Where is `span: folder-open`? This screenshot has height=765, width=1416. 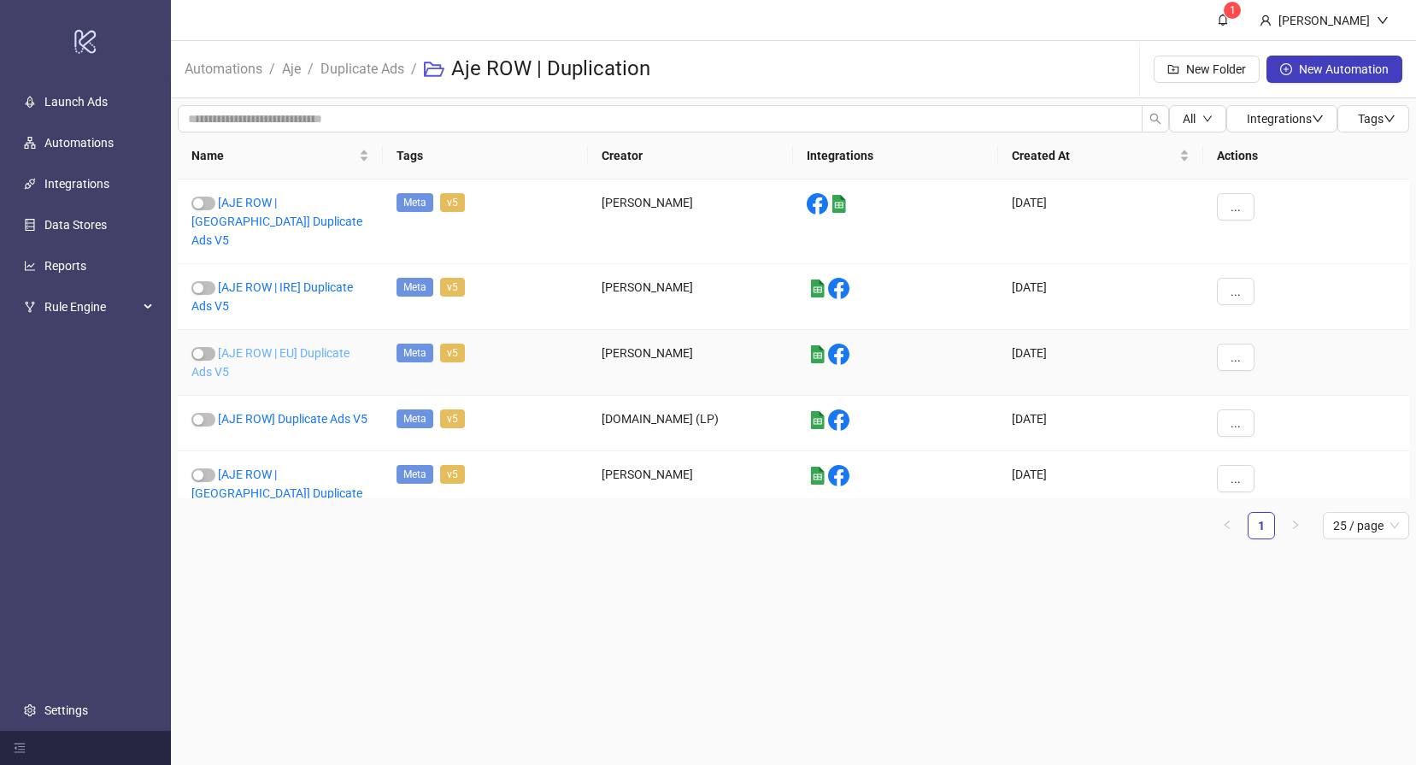
span: folder-open is located at coordinates (434, 69).